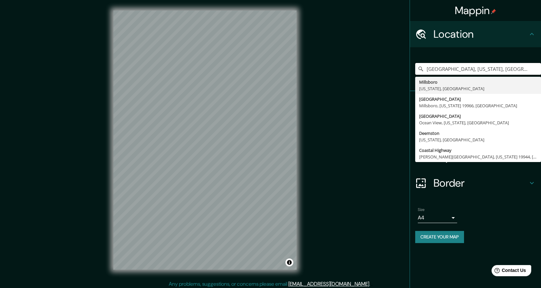  What do you see at coordinates (475, 183) in the screenshot?
I see `div: Border` at bounding box center [475, 183].